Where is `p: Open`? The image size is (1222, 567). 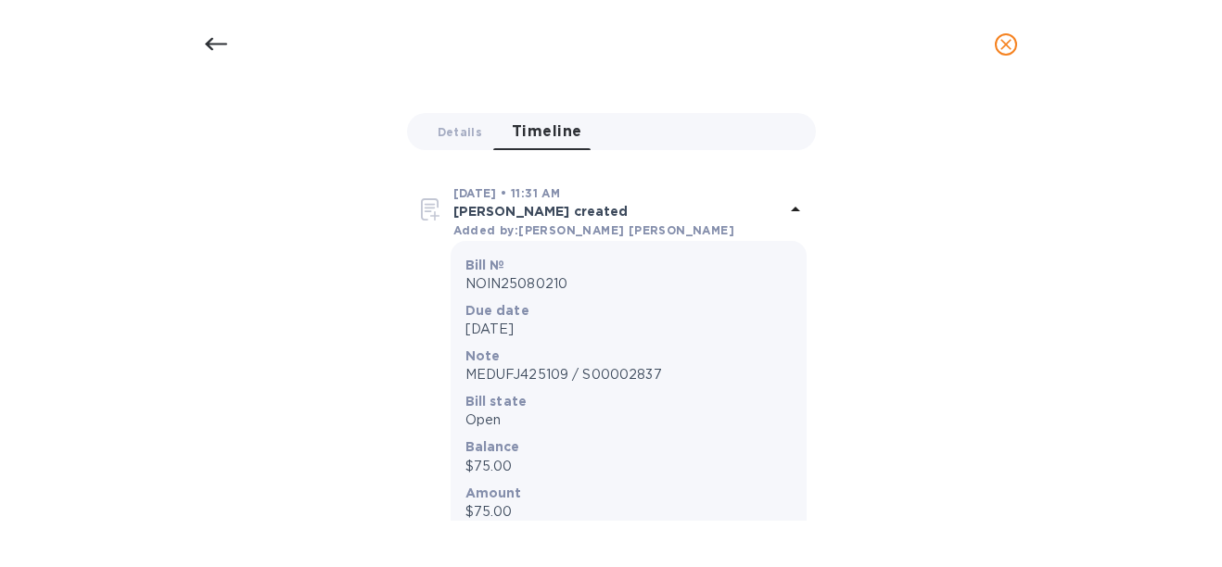
p: Open is located at coordinates (629, 420).